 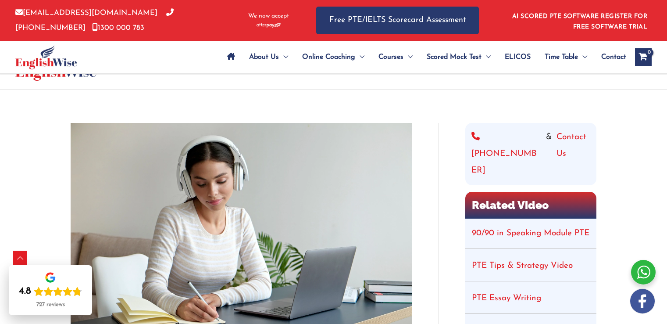 I want to click on h2: Related Video, so click(x=530, y=205).